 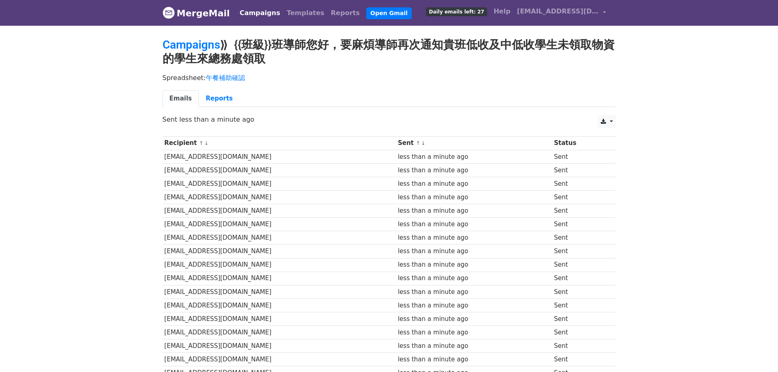 I want to click on span: Daily emails left: 27, so click(x=456, y=12).